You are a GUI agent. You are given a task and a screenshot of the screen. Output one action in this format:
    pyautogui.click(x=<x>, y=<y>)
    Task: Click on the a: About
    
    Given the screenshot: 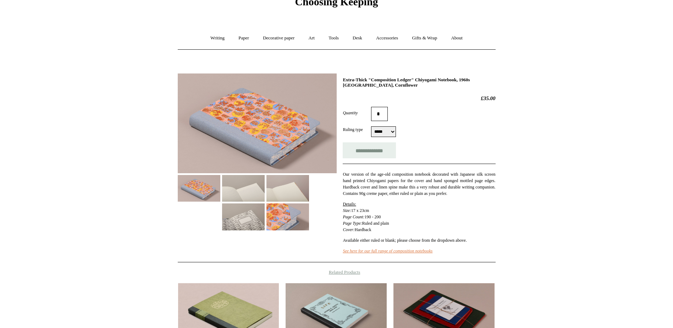 What is the action you would take?
    pyautogui.click(x=456, y=38)
    